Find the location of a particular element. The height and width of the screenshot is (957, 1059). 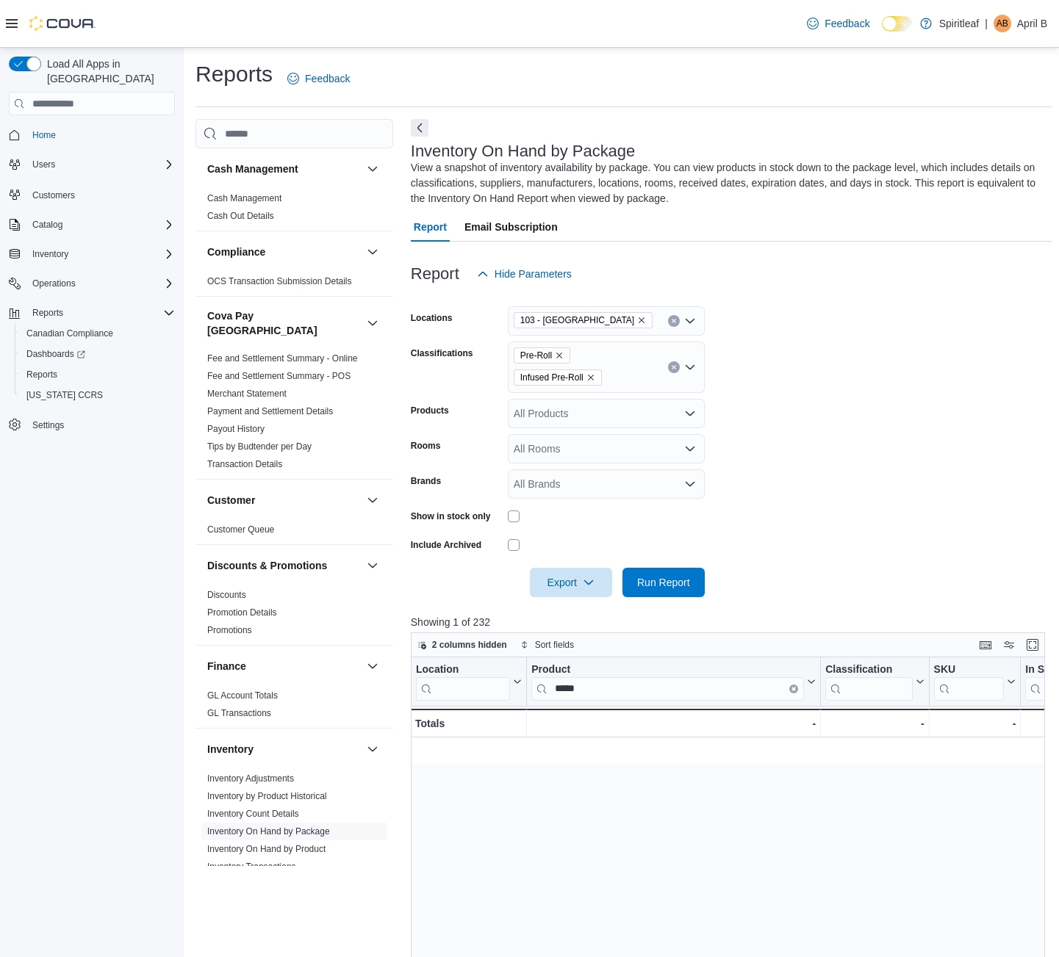

button: Cash Management is located at coordinates (284, 169).